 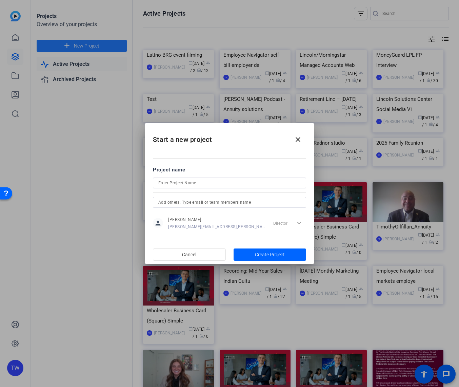 What do you see at coordinates (230, 202) in the screenshot?
I see `input: Add others: Type email or team members name` at bounding box center [230, 202].